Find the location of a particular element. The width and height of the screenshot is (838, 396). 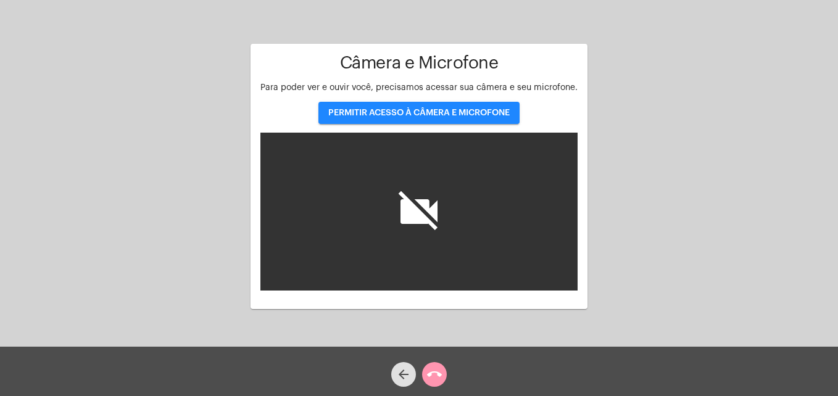

mat-icon: call_end is located at coordinates (435, 375).